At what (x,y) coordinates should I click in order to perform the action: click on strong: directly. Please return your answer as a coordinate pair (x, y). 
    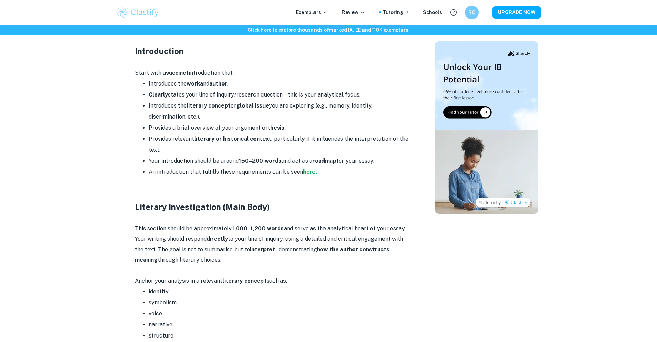
    Looking at the image, I should click on (217, 239).